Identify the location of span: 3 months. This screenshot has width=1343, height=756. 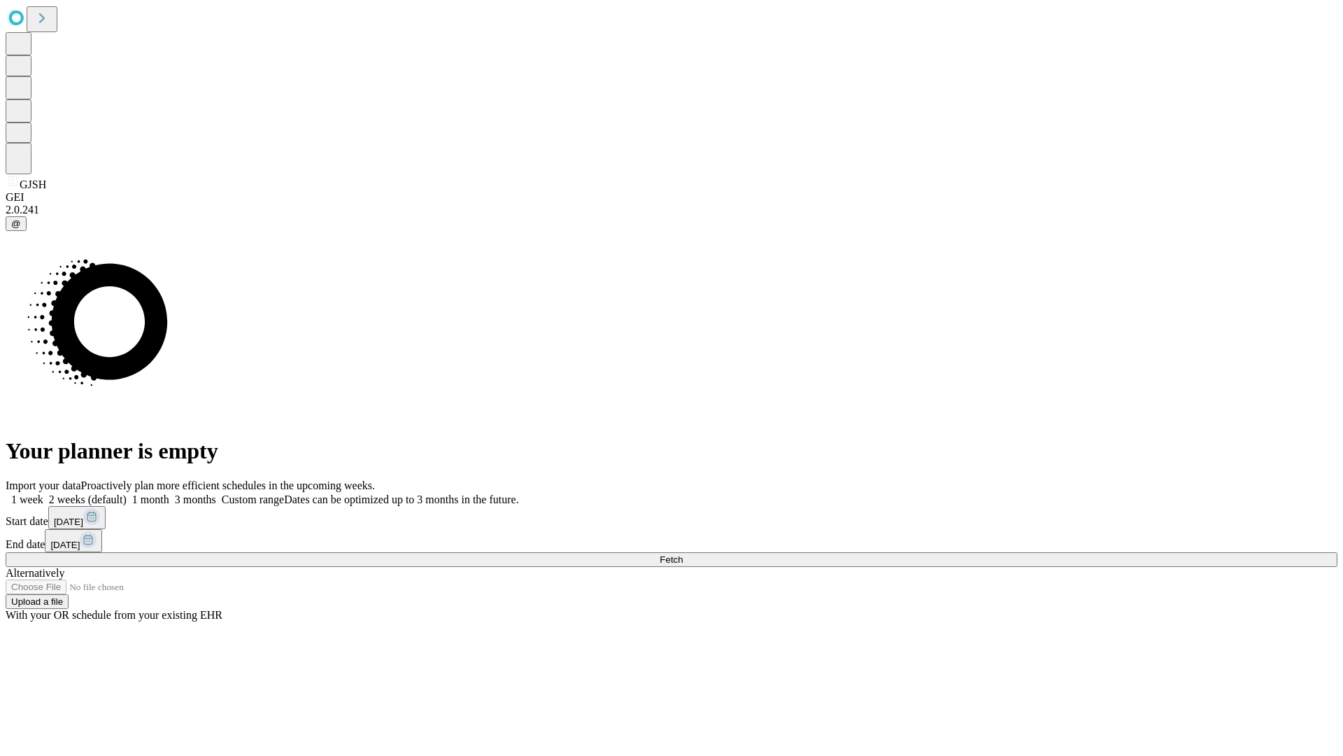
(195, 499).